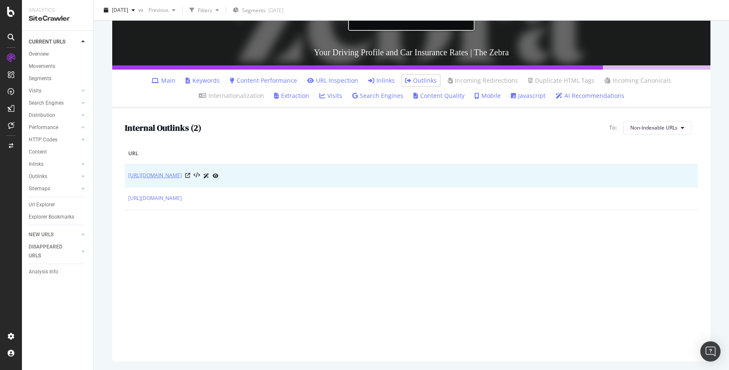  I want to click on div: Analytics, so click(57, 10).